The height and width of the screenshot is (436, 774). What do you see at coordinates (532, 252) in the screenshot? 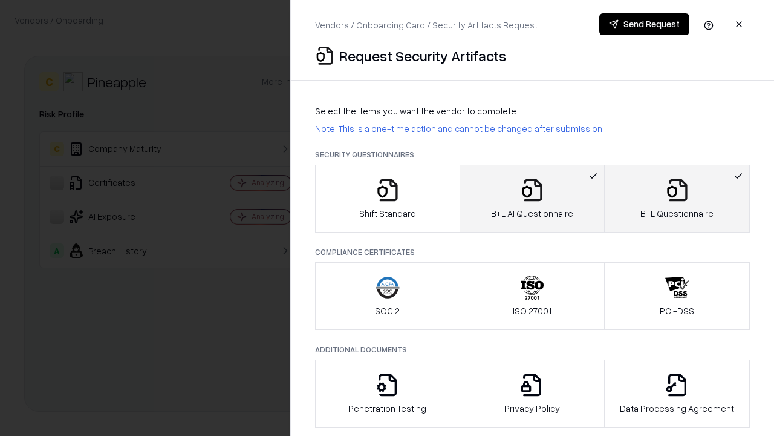
I see `p: Compliance Certificates` at bounding box center [532, 252].